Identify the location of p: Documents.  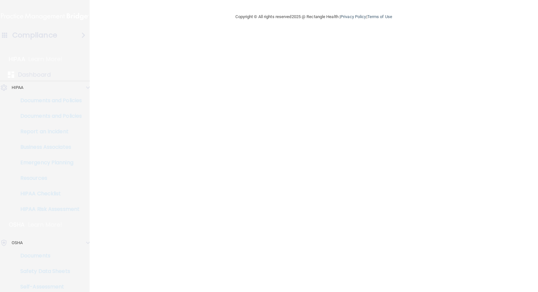
(48, 256).